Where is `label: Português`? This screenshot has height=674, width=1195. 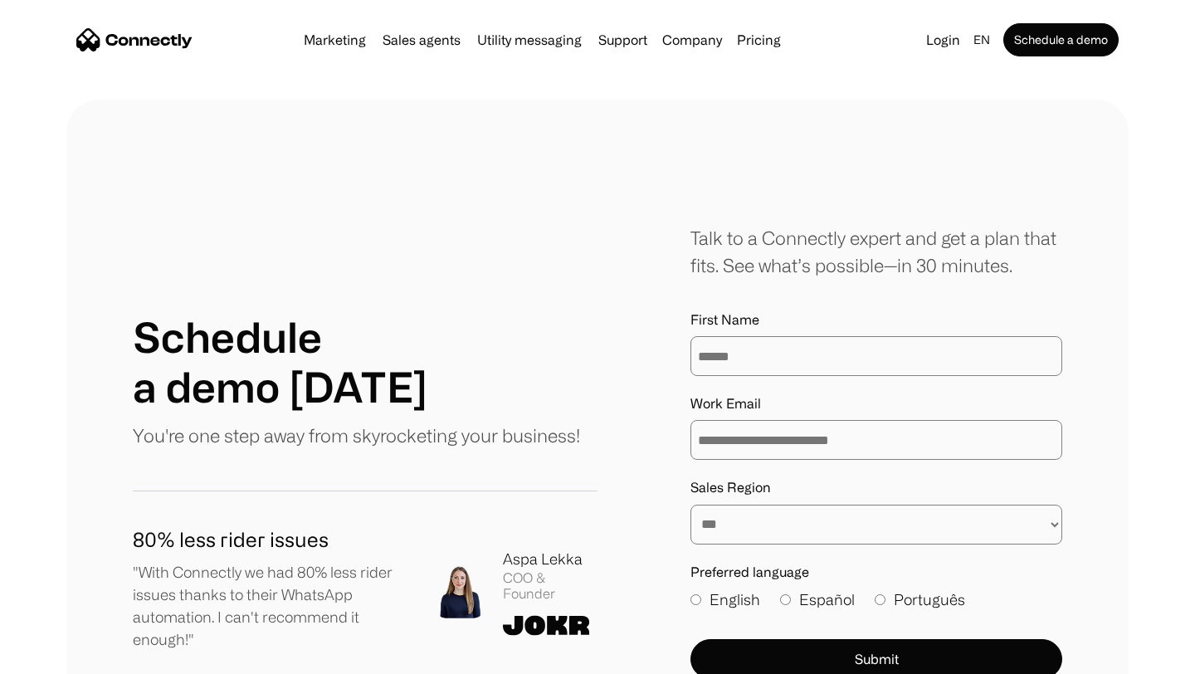
label: Português is located at coordinates (920, 599).